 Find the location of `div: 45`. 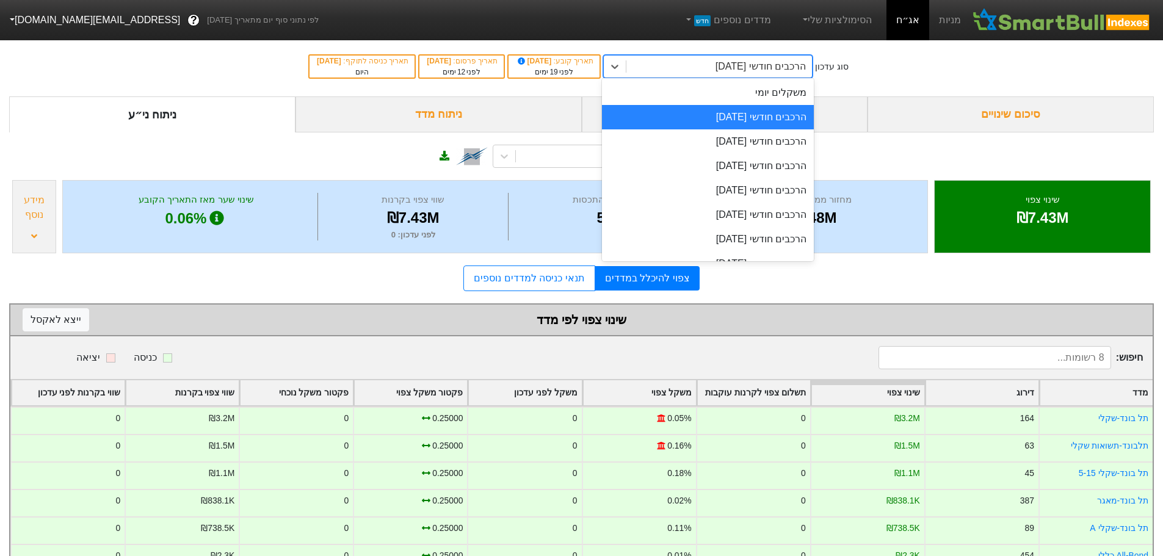

div: 45 is located at coordinates (1028, 473).